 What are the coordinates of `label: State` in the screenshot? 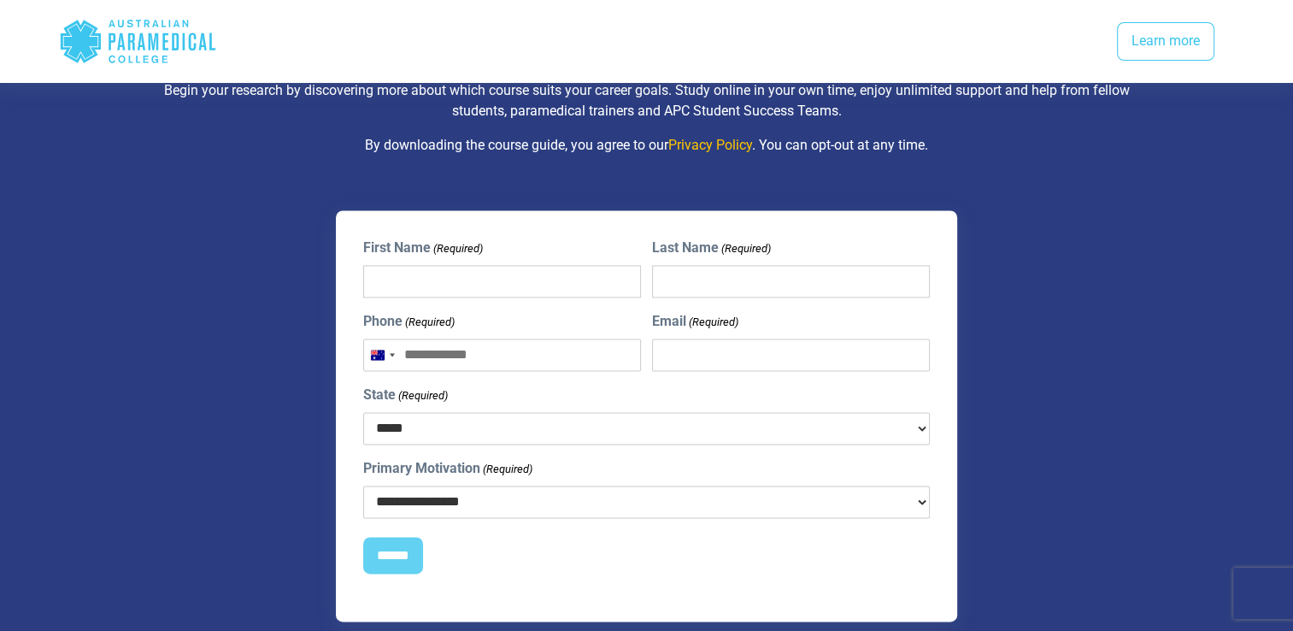 It's located at (405, 395).